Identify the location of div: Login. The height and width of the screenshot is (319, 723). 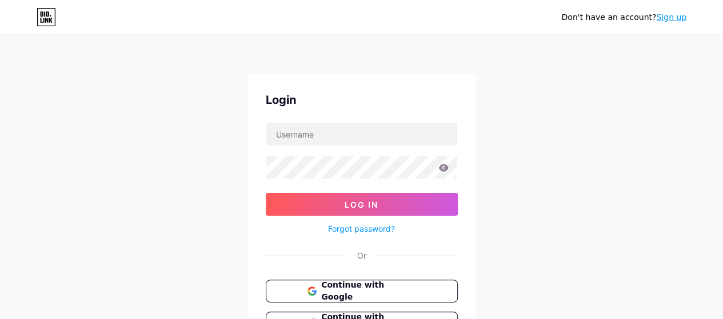
(362, 100).